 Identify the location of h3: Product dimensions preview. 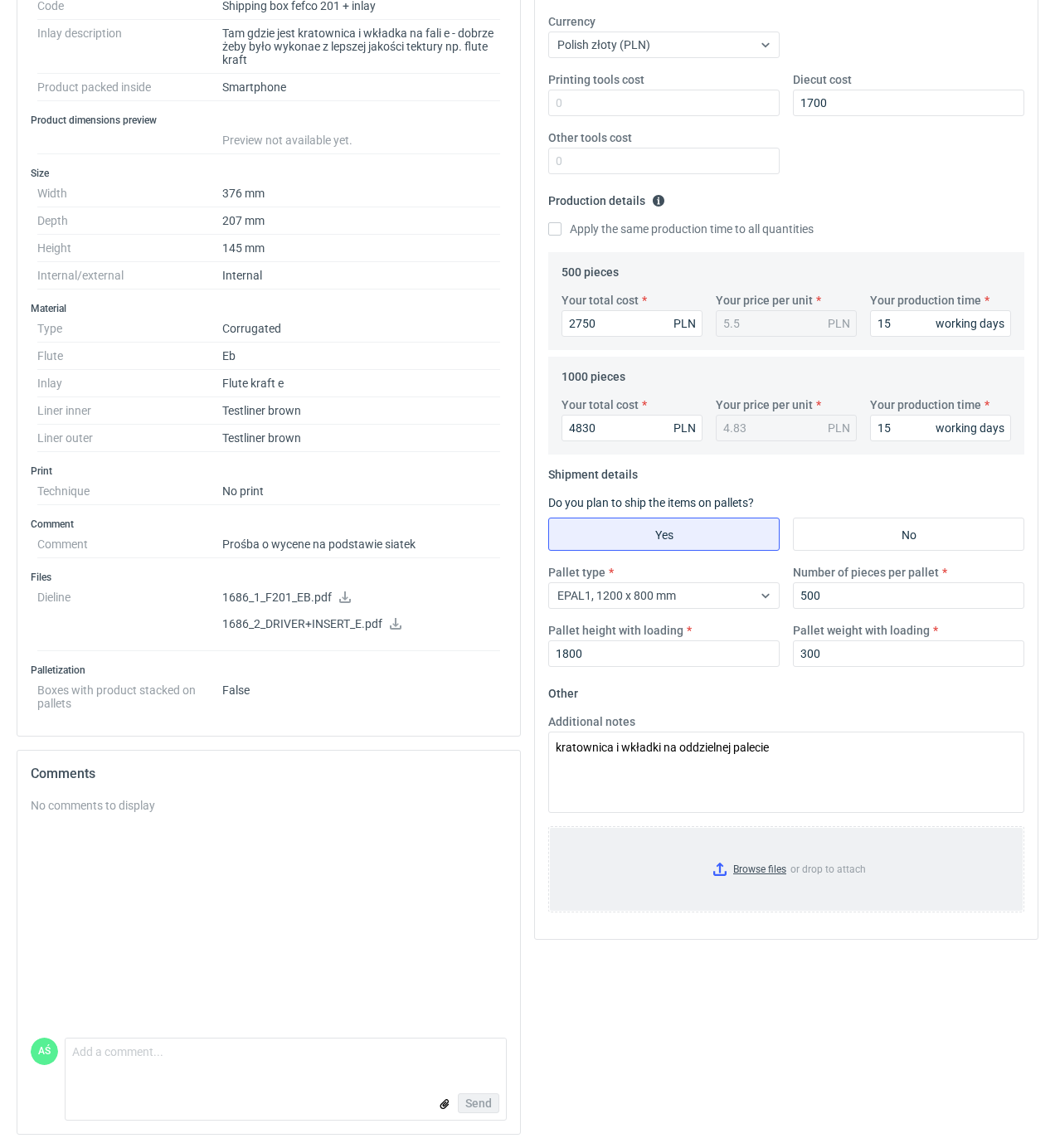
(269, 120).